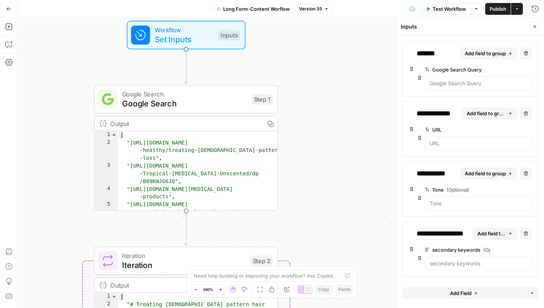 This screenshot has height=308, width=544. I want to click on label: secondary keywords, so click(458, 250).